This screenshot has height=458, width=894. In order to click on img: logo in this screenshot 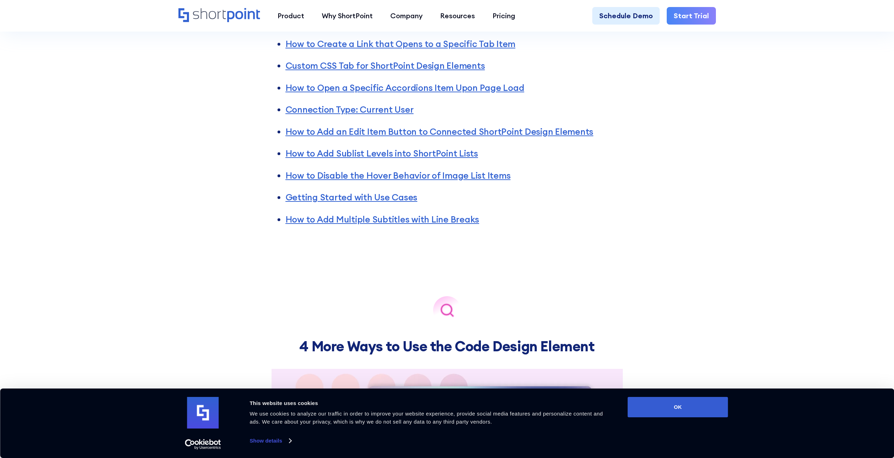, I will do `click(203, 413)`.